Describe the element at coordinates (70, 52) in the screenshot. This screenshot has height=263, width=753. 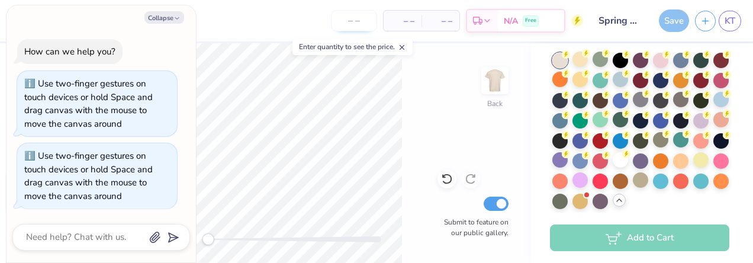
I see `div: How can we help you?` at that location.